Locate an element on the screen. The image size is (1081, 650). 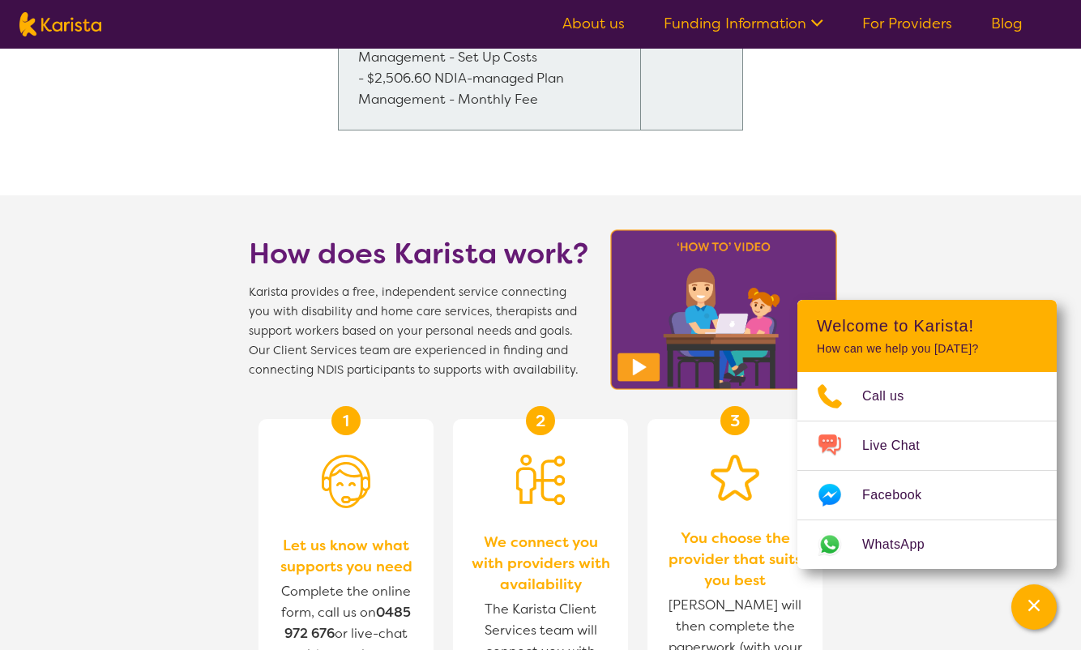
a: About us is located at coordinates (593, 24).